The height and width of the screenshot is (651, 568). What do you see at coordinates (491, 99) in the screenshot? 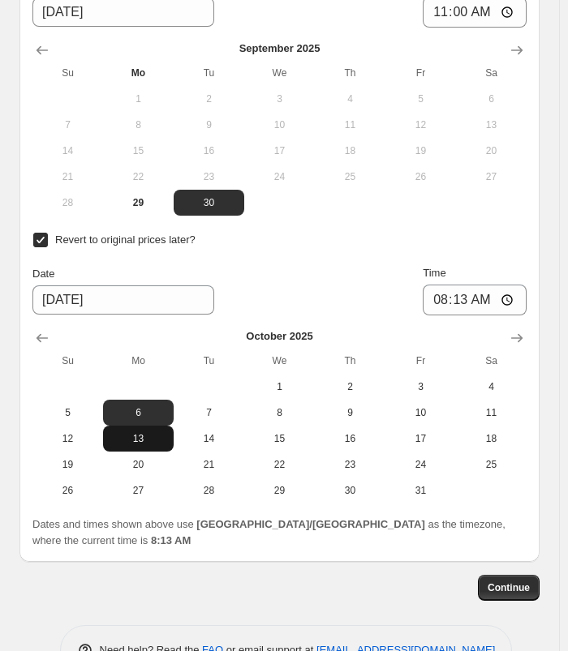
I see `button: Saturday September 6 2025` at bounding box center [491, 99].